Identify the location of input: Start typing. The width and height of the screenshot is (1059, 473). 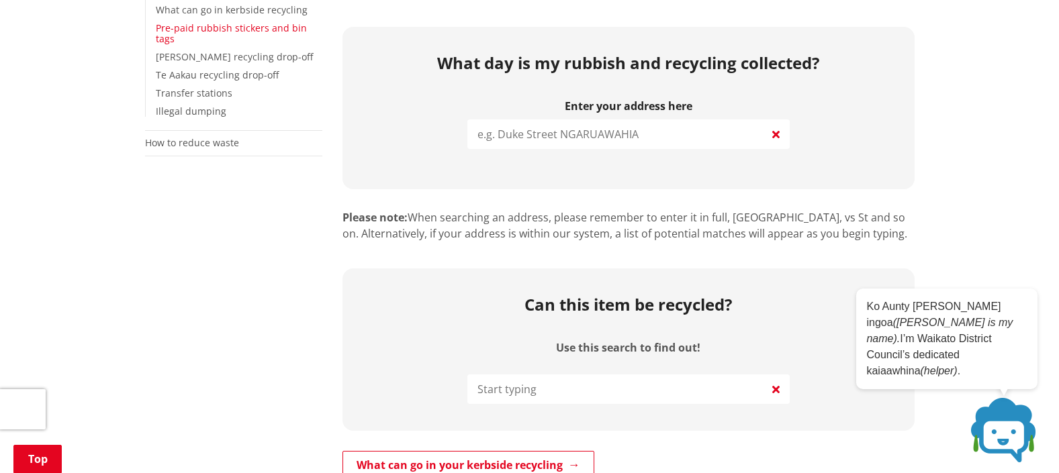
(628, 389).